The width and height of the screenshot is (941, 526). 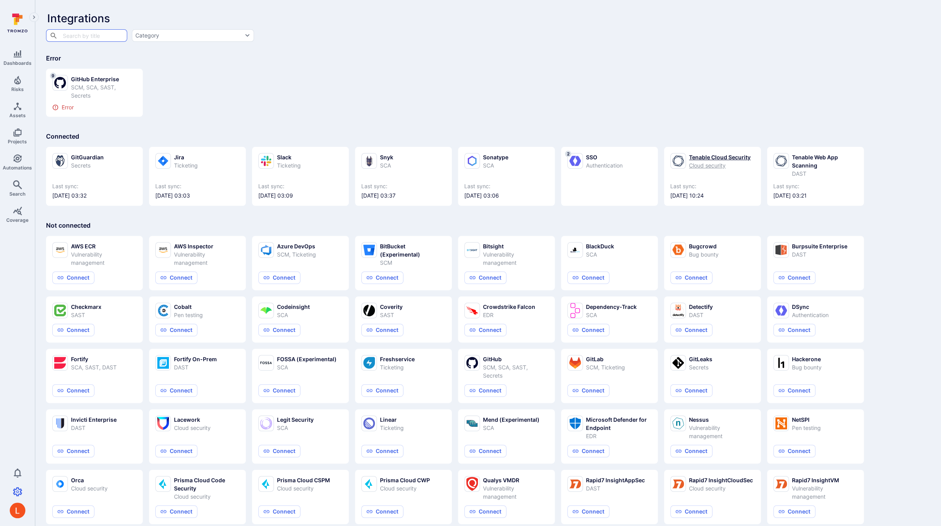 What do you see at coordinates (87, 165) in the screenshot?
I see `div: Secrets` at bounding box center [87, 165].